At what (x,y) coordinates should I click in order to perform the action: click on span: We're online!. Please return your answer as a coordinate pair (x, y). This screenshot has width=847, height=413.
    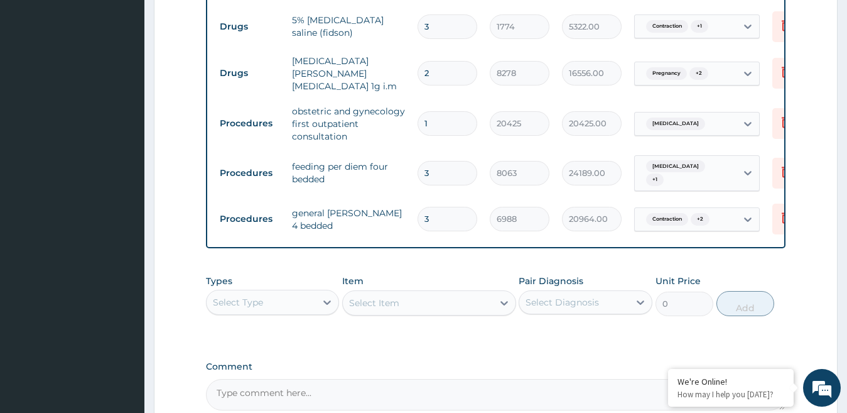
    Looking at the image, I should click on (123, 188).